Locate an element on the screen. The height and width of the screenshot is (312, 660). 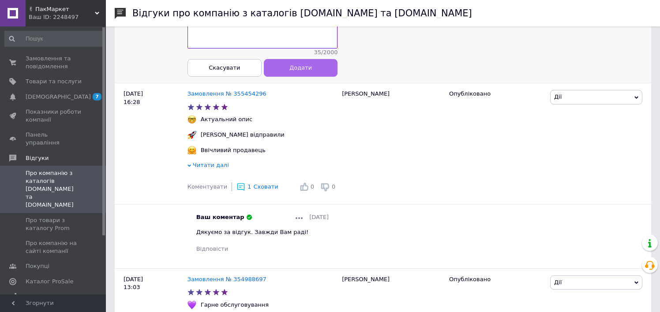
span: Додати is located at coordinates (300, 67).